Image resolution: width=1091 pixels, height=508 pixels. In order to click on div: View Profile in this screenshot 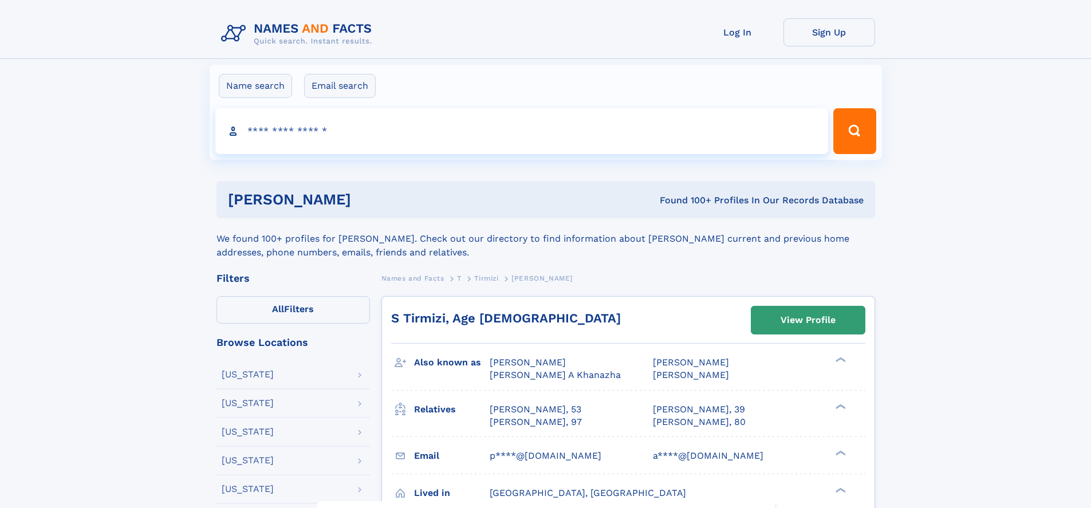, I will do `click(808, 320)`.